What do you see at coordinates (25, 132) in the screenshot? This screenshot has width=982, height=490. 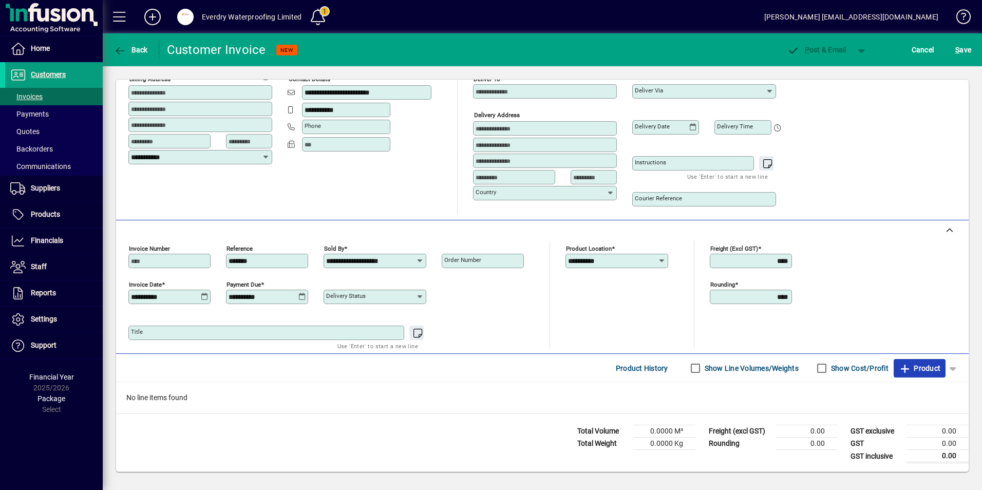 I see `span: Quotes` at bounding box center [25, 132].